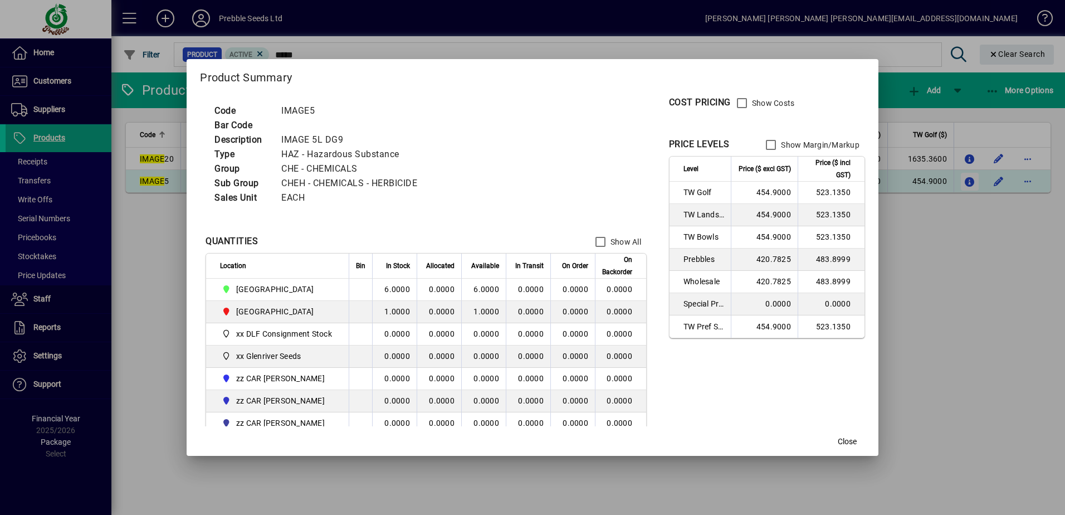 The width and height of the screenshot is (1065, 515). Describe the element at coordinates (242, 183) in the screenshot. I see `td: Sub Group` at that location.